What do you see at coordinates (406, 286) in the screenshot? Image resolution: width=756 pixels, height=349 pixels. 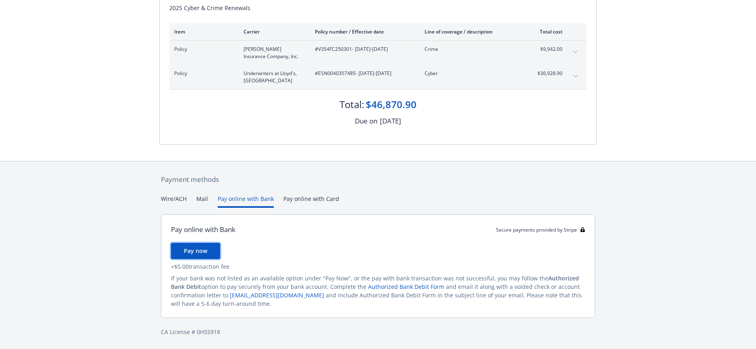 I see `a: Authorized Bank Debit Form` at bounding box center [406, 286].